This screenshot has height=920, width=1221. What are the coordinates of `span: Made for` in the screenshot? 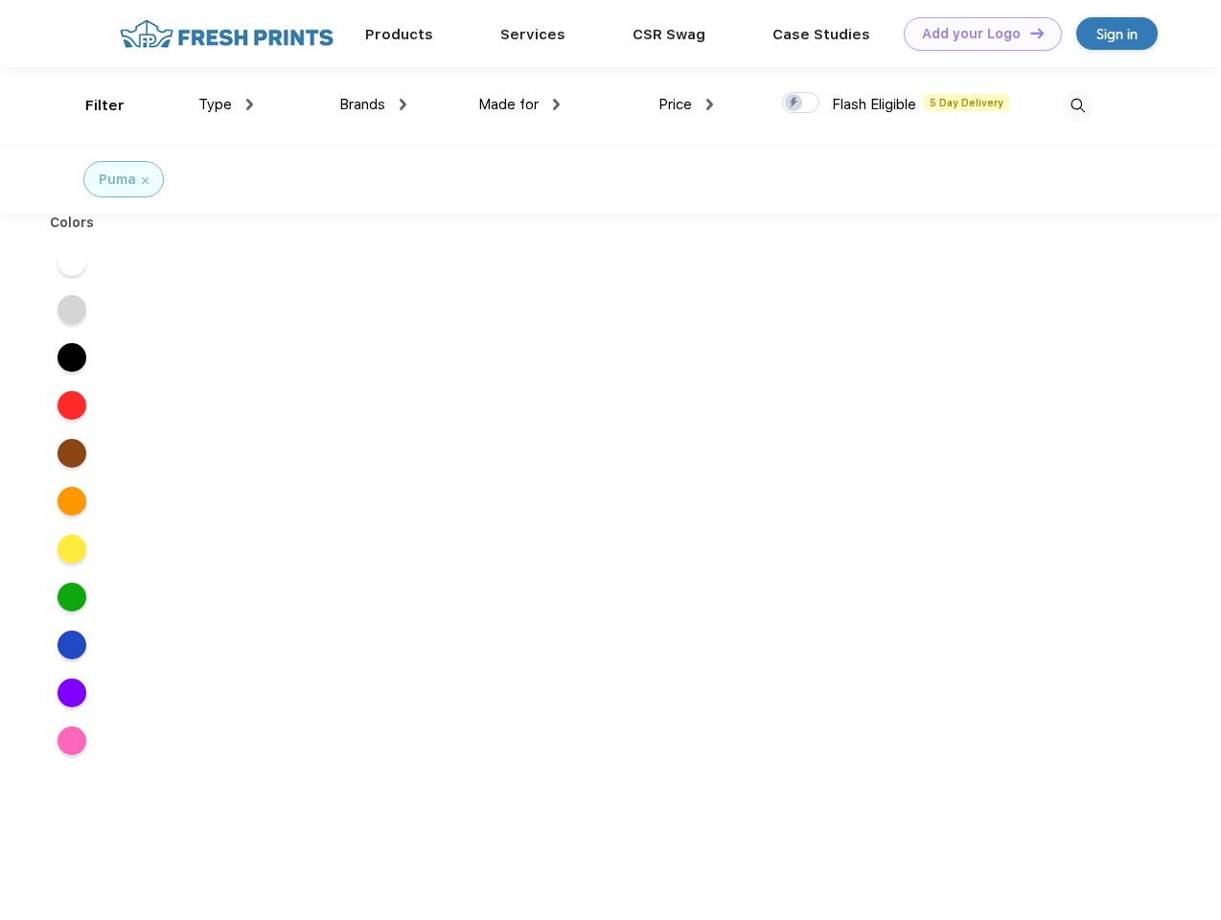 It's located at (508, 105).